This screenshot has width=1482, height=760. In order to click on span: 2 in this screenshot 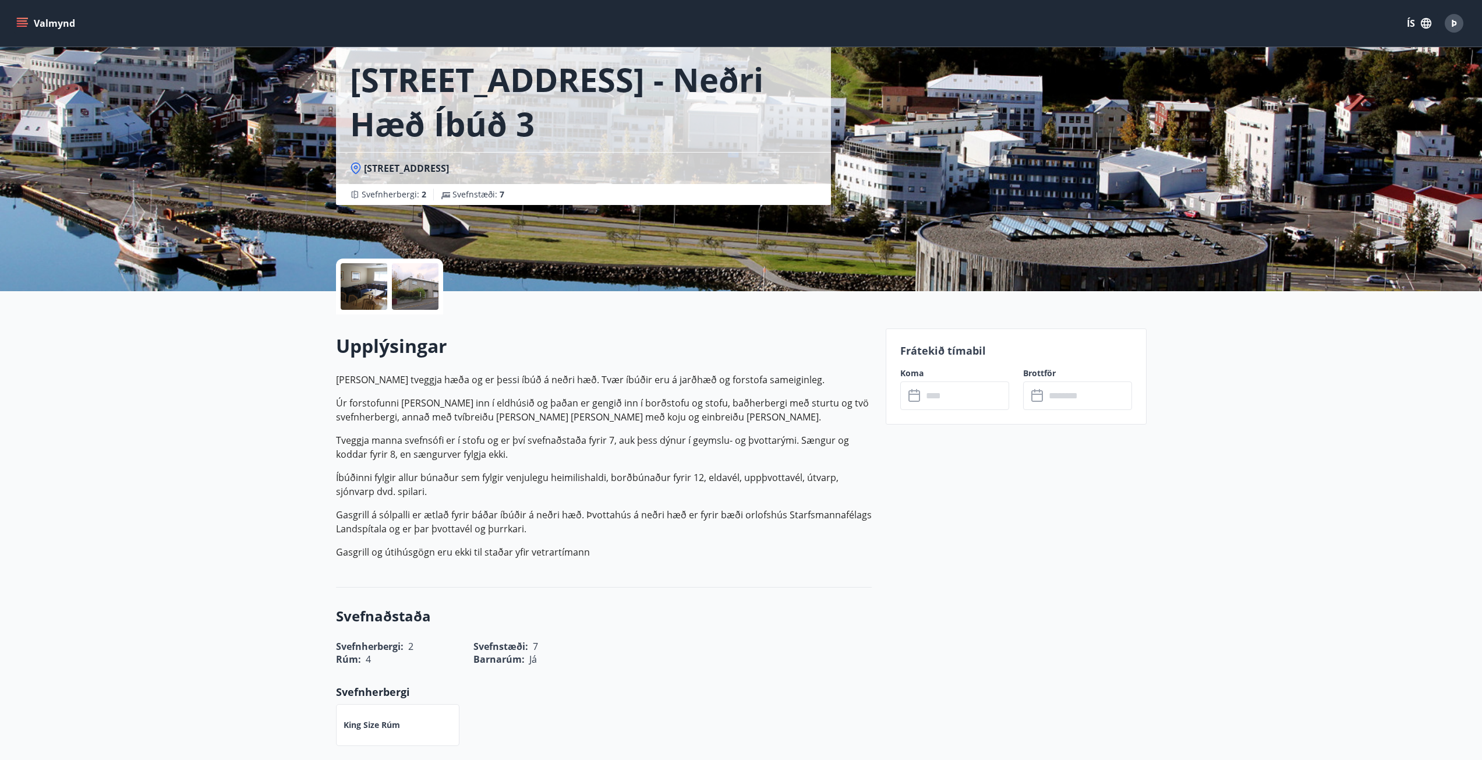, I will do `click(424, 194)`.